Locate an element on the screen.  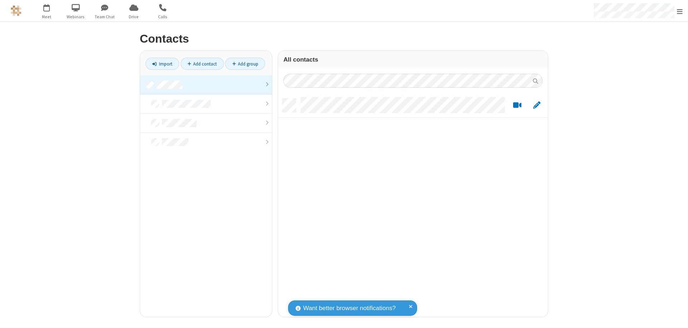
span: Want better browser notifications? is located at coordinates (350, 309).